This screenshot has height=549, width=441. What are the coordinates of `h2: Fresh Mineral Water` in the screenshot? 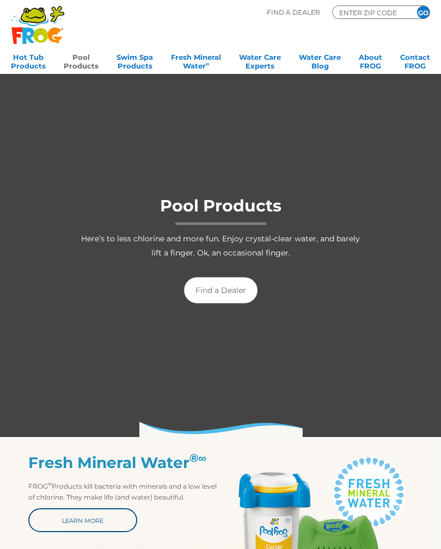 It's located at (124, 463).